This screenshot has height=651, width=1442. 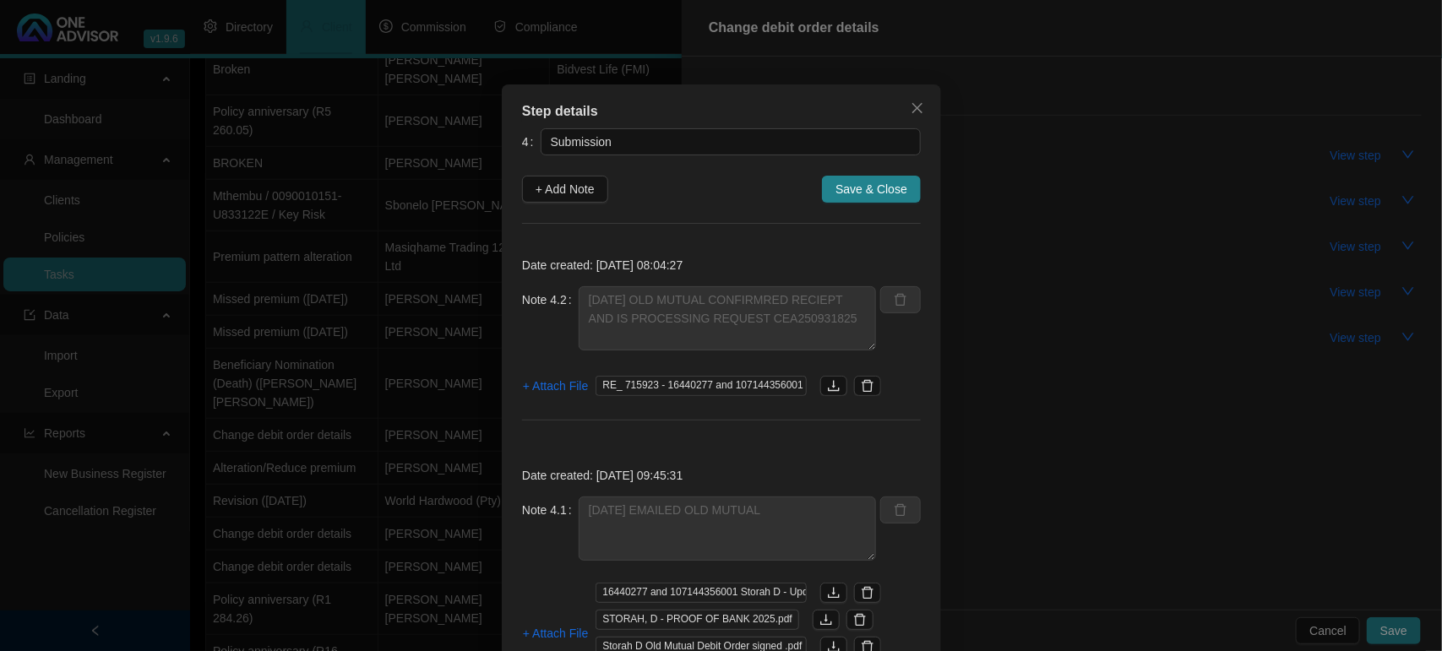 I want to click on label: Note 4.2, so click(x=550, y=300).